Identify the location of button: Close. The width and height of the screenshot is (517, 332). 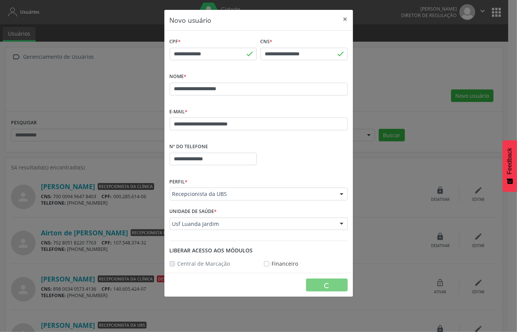
(346, 19).